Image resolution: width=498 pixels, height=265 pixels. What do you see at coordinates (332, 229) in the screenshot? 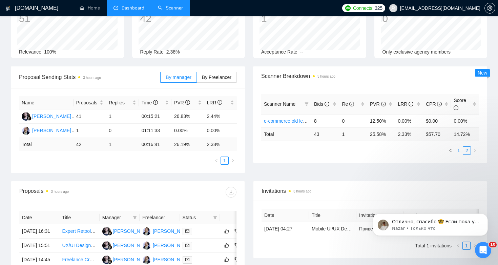
I see `td: Mobile UI/UX Designer. React Native handoff` at bounding box center [332, 229].